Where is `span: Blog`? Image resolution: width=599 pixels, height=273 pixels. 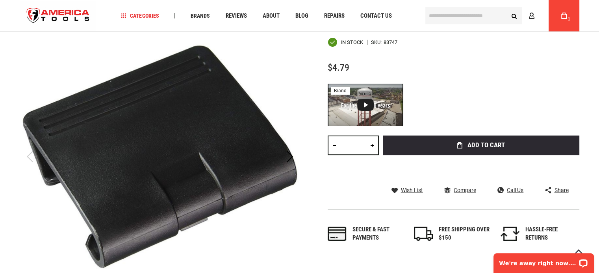
span: Blog is located at coordinates (301, 16).